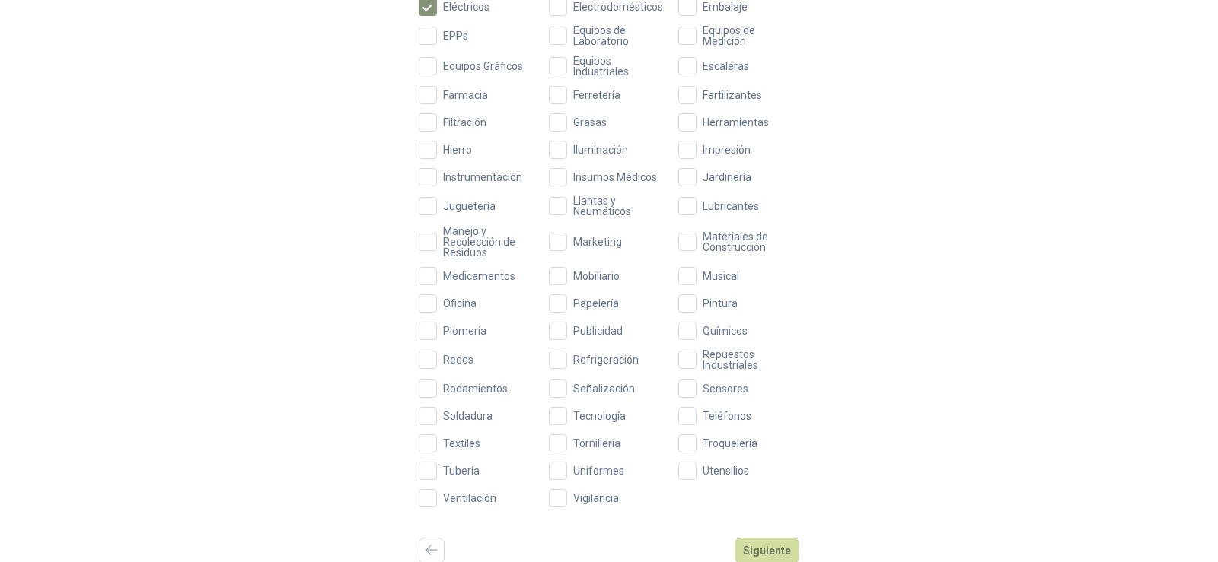 Image resolution: width=1218 pixels, height=562 pixels. Describe the element at coordinates (597, 444) in the screenshot. I see `span: Tornillería` at that location.